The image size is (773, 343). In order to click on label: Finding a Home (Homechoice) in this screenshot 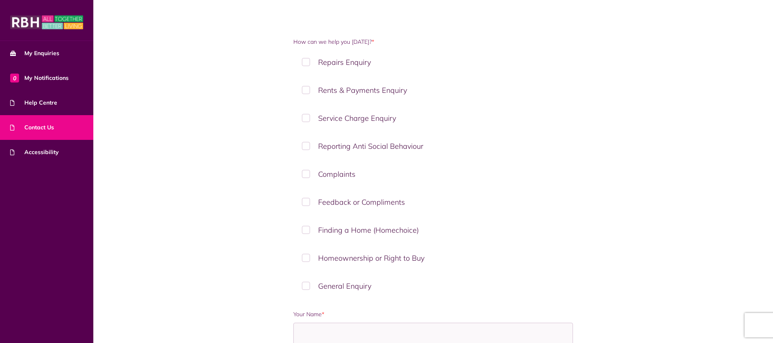, I will do `click(433, 230)`.